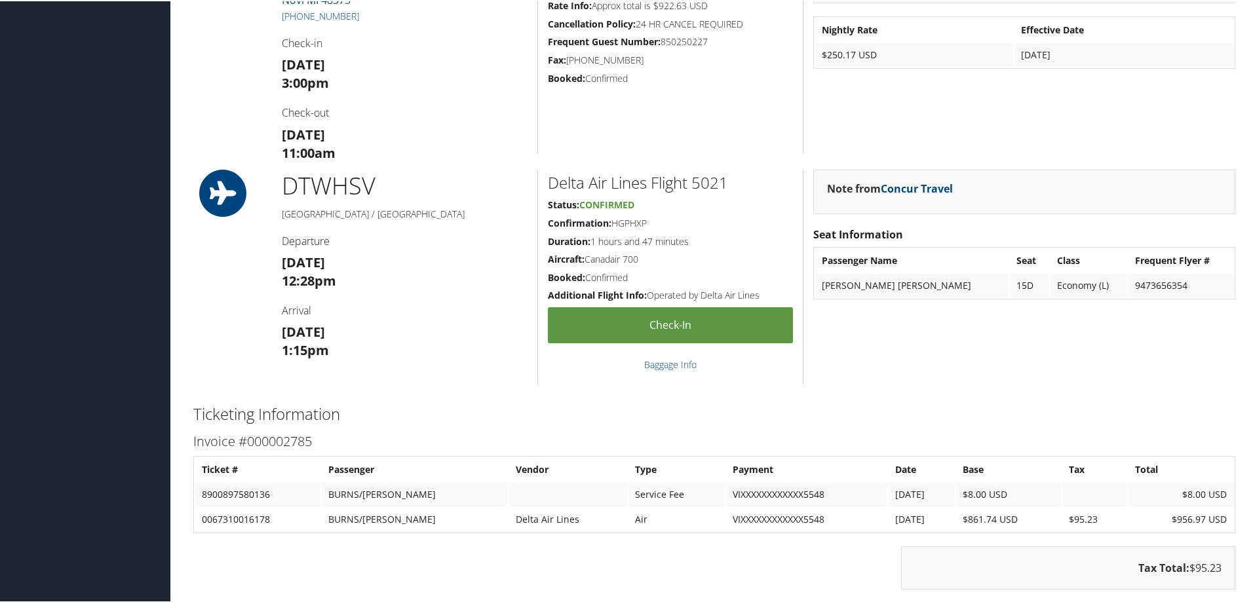  Describe the element at coordinates (1008, 518) in the screenshot. I see `td: $861.74 USD` at that location.